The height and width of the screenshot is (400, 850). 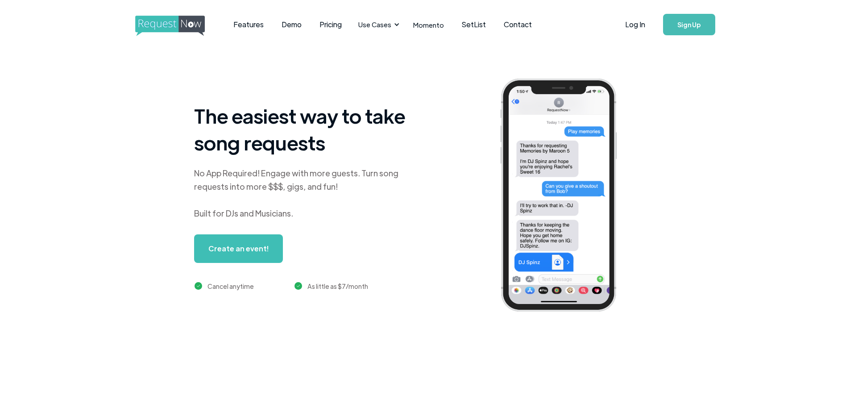 What do you see at coordinates (306, 129) in the screenshot?
I see `h1: The easiest way to take song requests` at bounding box center [306, 129].